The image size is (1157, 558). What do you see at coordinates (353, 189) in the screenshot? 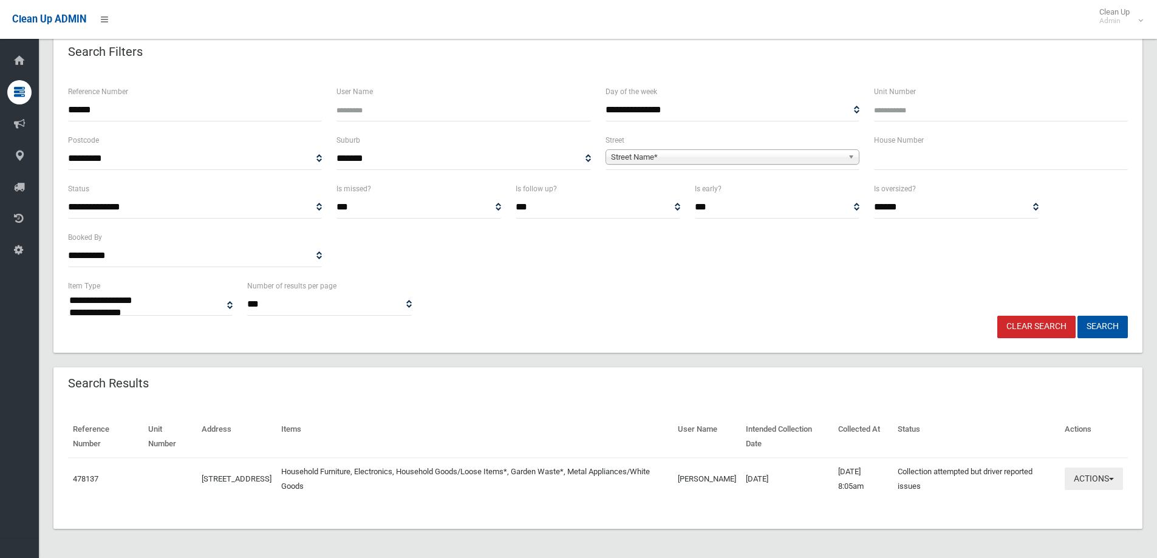
I see `label: Is missed?` at bounding box center [353, 189].